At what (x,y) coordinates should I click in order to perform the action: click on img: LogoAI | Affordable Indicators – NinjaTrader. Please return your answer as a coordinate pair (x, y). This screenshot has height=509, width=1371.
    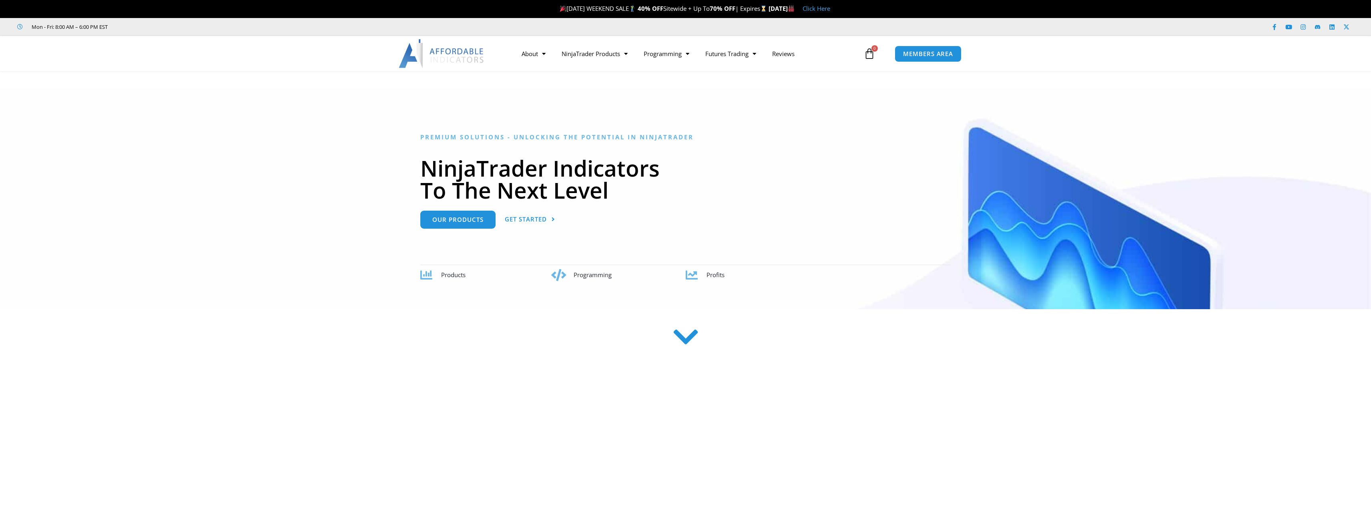
    Looking at the image, I should click on (441, 54).